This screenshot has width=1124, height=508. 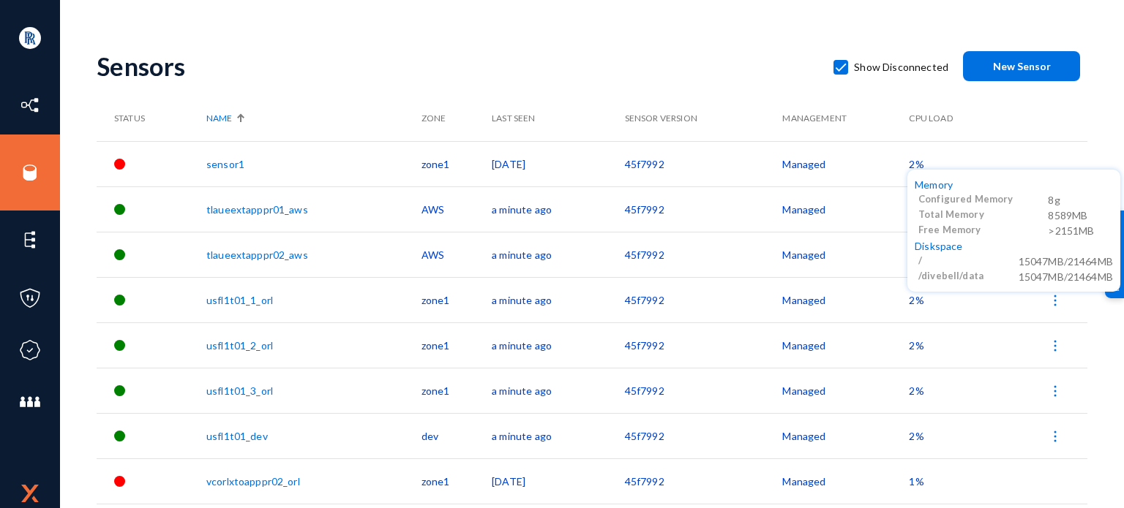 I want to click on div: Memory, so click(x=1013, y=184).